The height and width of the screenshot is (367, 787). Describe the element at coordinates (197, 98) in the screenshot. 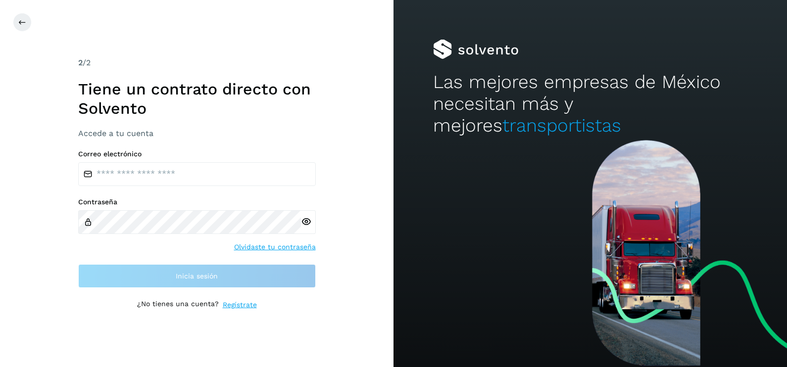

I see `h1: Tiene un contrato directo con Solvento` at that location.